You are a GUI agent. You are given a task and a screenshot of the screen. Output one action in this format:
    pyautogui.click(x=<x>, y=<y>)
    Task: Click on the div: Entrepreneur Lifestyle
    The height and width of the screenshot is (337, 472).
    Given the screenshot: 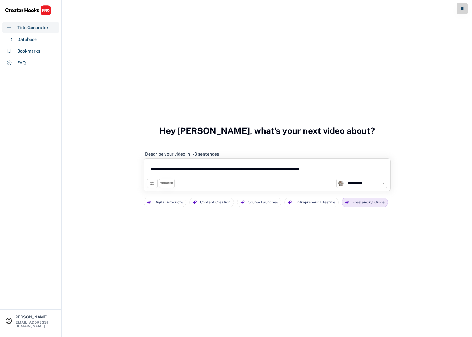 What is the action you would take?
    pyautogui.click(x=315, y=202)
    